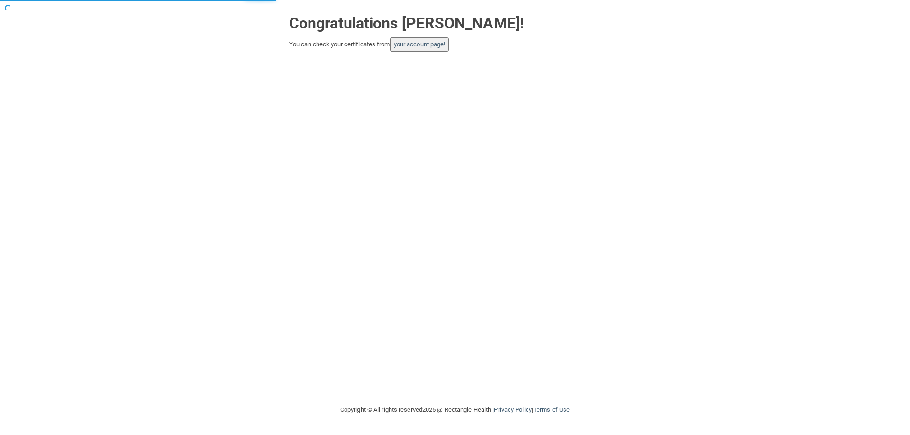 The width and height of the screenshot is (910, 435). What do you see at coordinates (551, 410) in the screenshot?
I see `a: Terms of Use` at bounding box center [551, 410].